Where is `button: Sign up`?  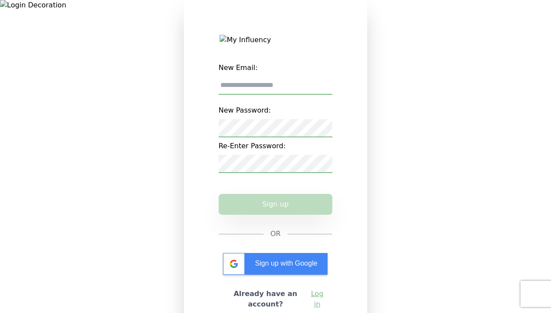 button: Sign up is located at coordinates (276, 205).